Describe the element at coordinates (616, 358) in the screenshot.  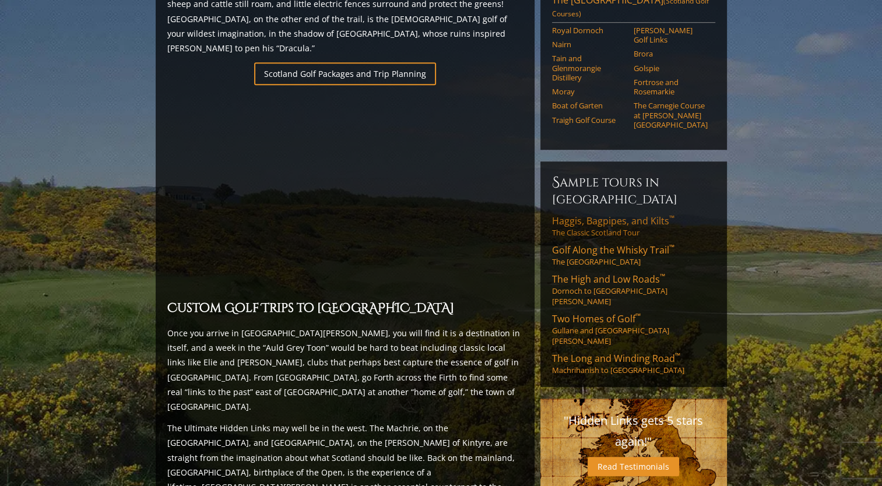
I see `span: The Long and Winding Road` at that location.